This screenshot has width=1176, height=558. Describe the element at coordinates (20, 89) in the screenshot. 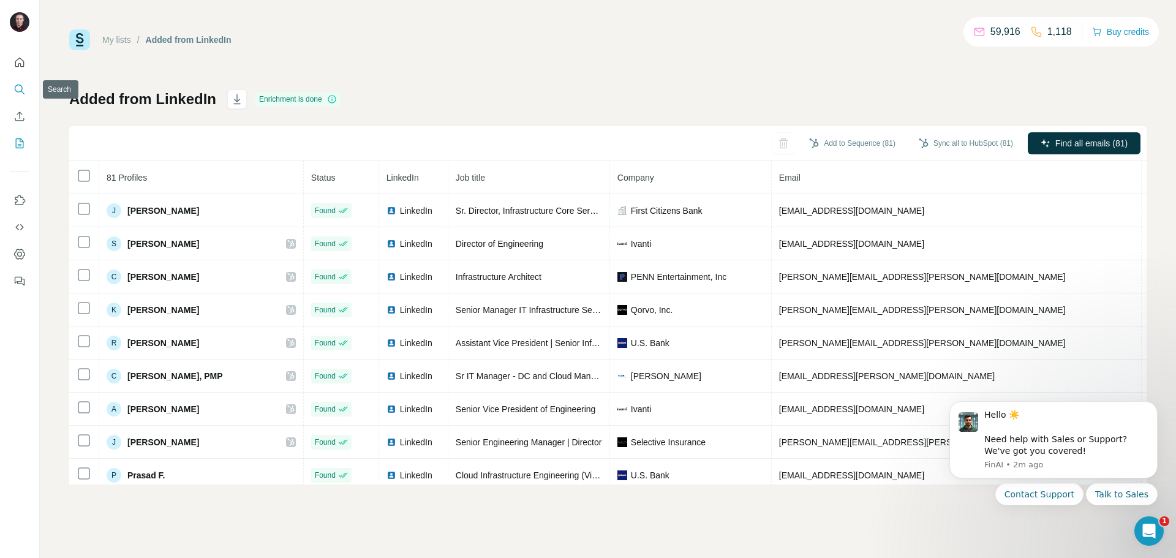

I see `button: Search` at that location.